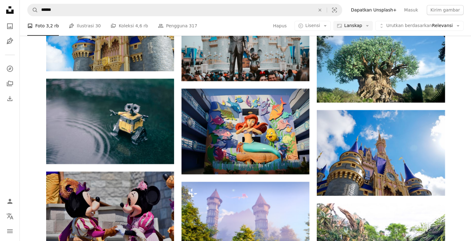 This screenshot has width=471, height=241. What do you see at coordinates (129, 26) in the screenshot?
I see `a: Koleksi 4,6 rb` at bounding box center [129, 26].